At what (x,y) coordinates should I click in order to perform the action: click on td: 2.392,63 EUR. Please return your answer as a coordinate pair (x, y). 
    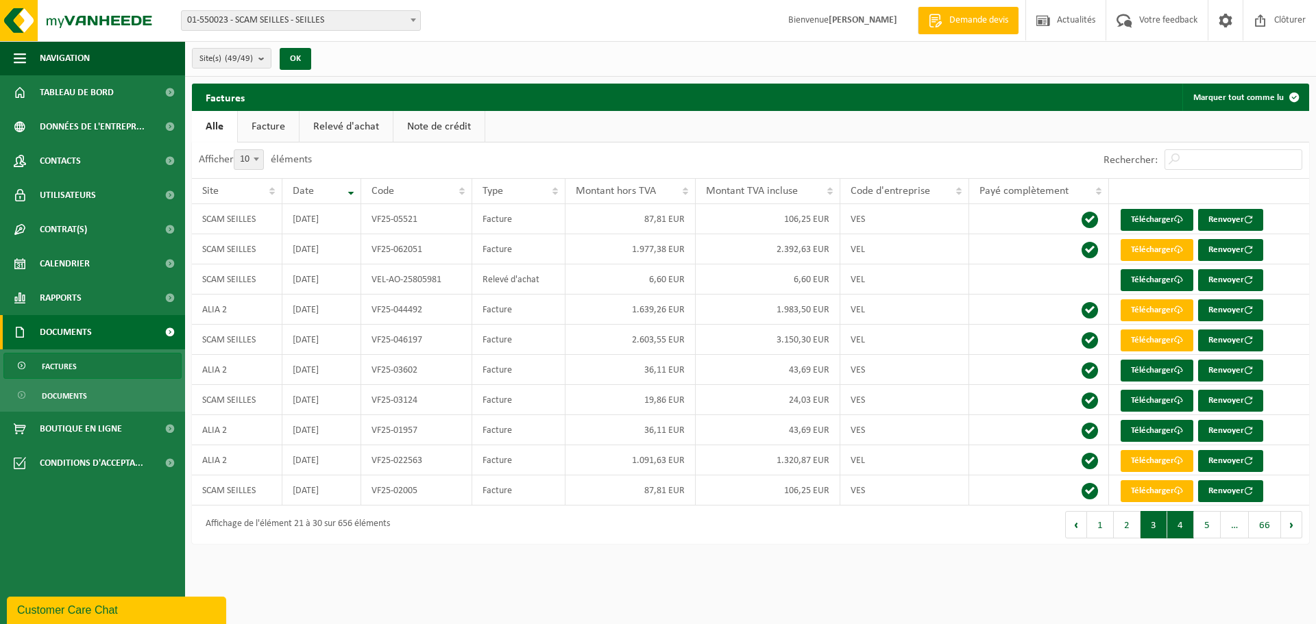
    Looking at the image, I should click on (768, 249).